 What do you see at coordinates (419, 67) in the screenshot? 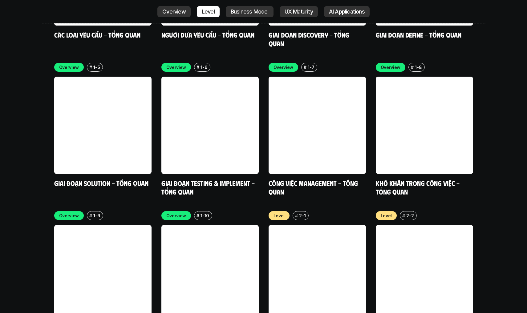
I see `p: 1-8` at bounding box center [419, 67].